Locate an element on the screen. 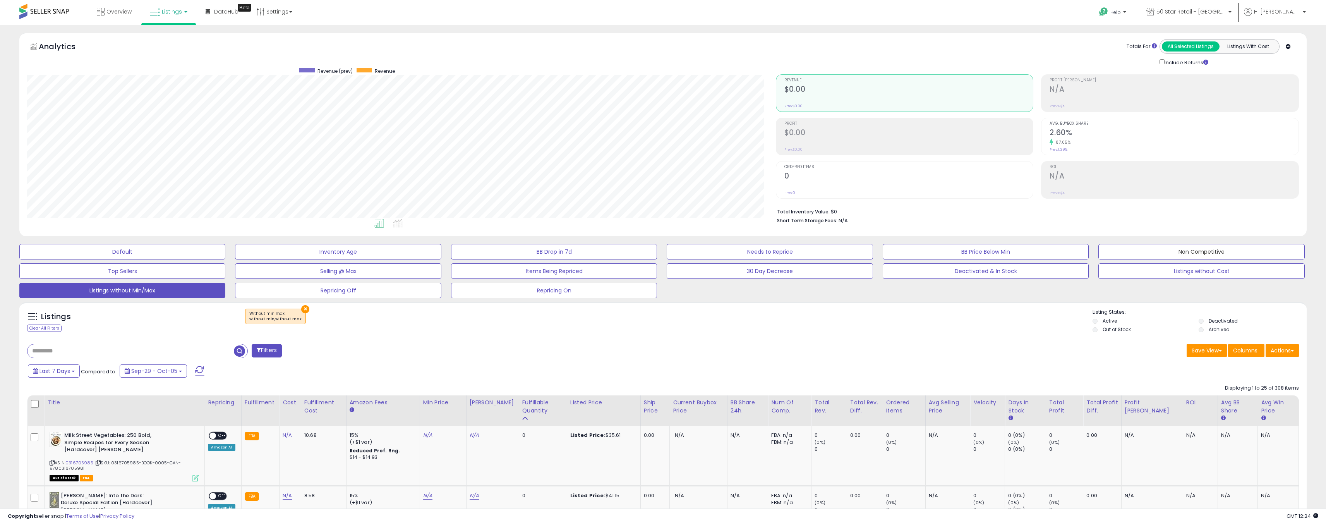  div: 8.58 is located at coordinates (322, 496).